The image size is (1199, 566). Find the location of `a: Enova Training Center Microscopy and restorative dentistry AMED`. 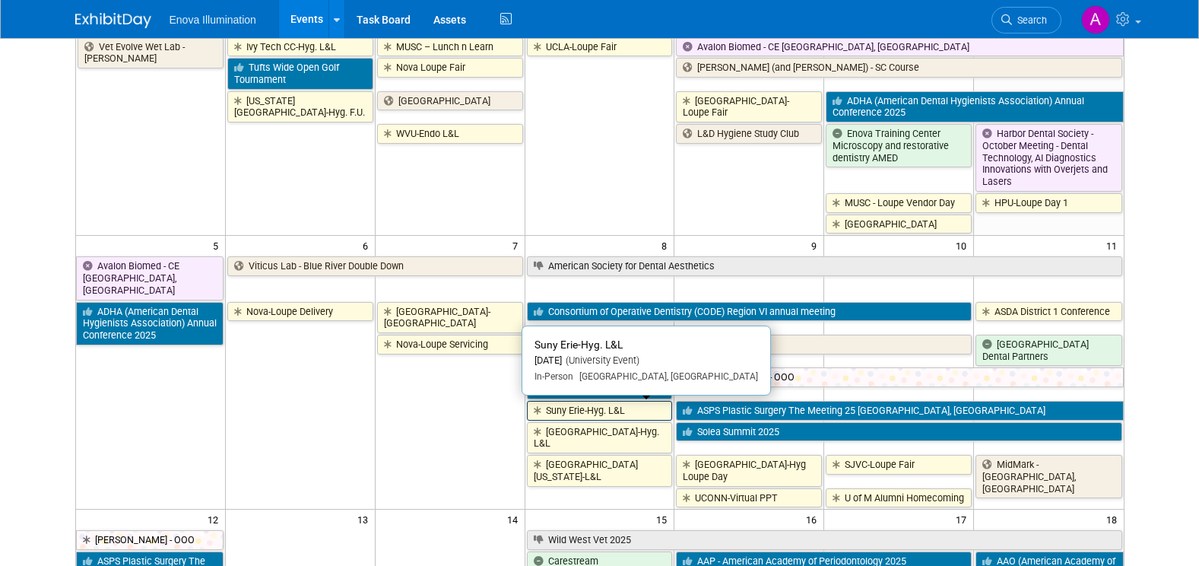

a: Enova Training Center Microscopy and restorative dentistry AMED is located at coordinates (899, 145).